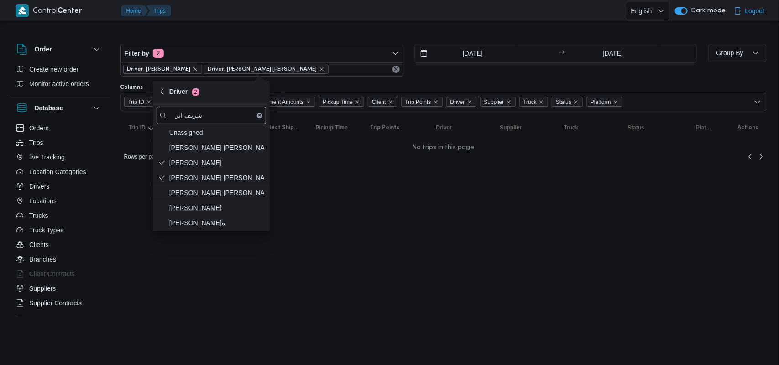  Describe the element at coordinates (59, 84) in the screenshot. I see `span: Monitor active orders` at that location.